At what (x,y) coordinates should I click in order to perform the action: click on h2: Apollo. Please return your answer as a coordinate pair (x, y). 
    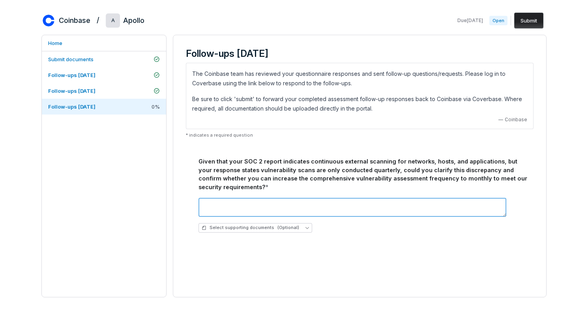
    Looking at the image, I should click on (134, 21).